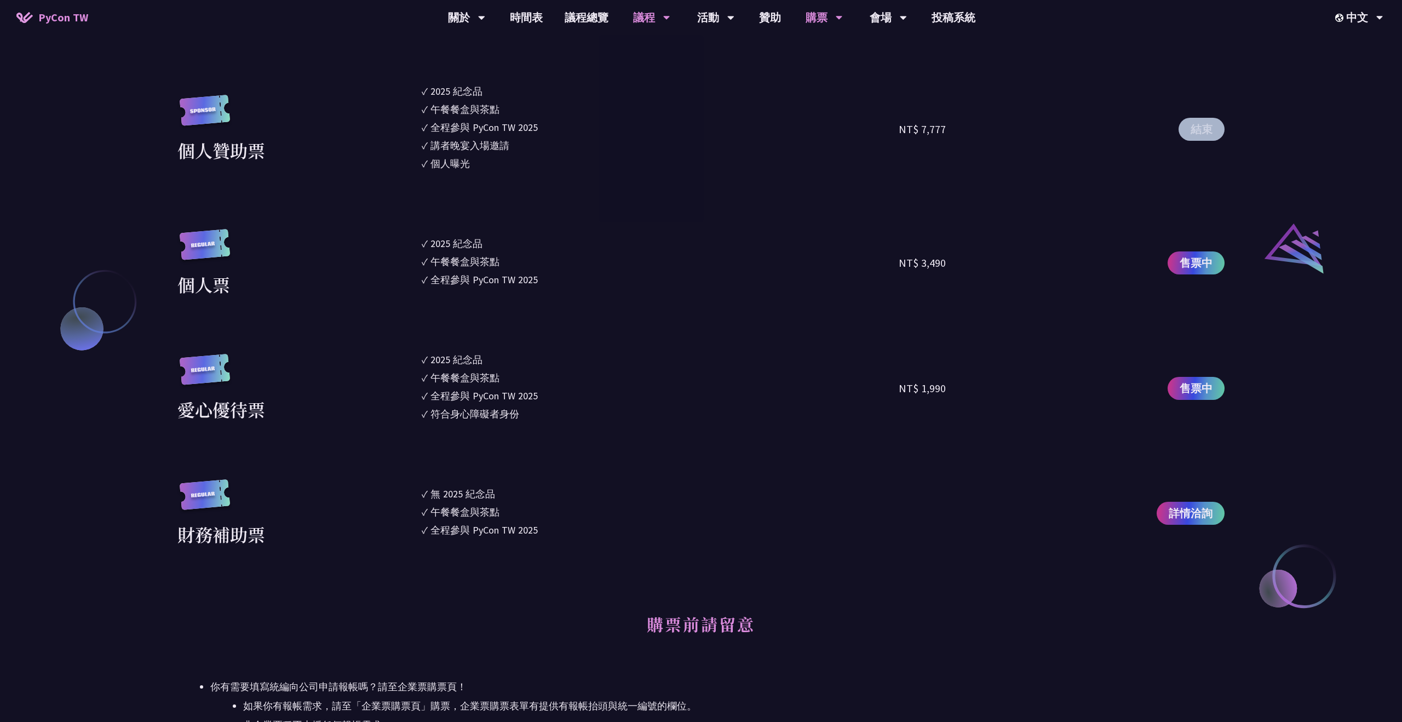 The width and height of the screenshot is (1402, 722). What do you see at coordinates (718, 687) in the screenshot?
I see `div: 你有需要填寫統編向公司申請報帳嗎？請至企業票購票頁！` at bounding box center [718, 687].